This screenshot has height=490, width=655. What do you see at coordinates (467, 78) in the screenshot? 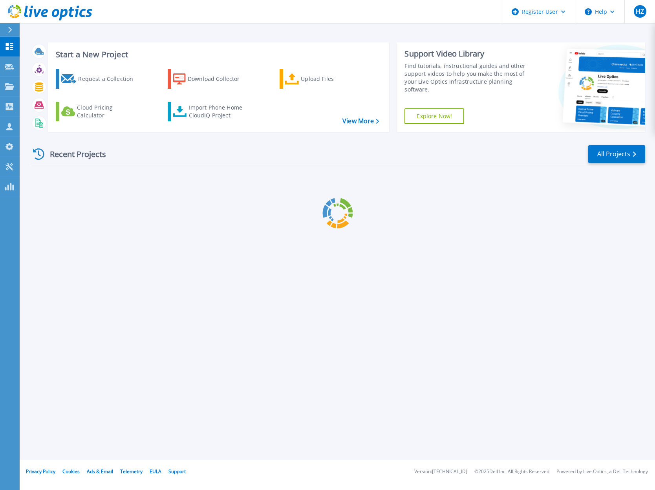
I see `div: Find tutorials, instructional guides and other support videos to help you make the most of your L...` at bounding box center [467, 78].